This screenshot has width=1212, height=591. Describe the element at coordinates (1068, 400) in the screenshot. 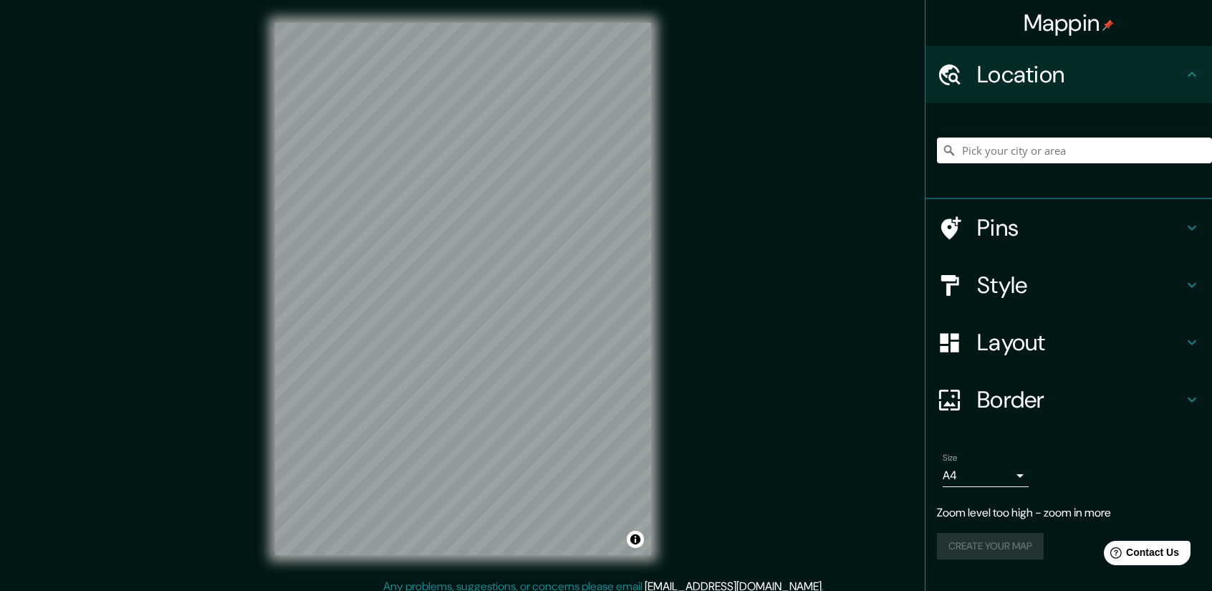

I see `div: Border` at that location.